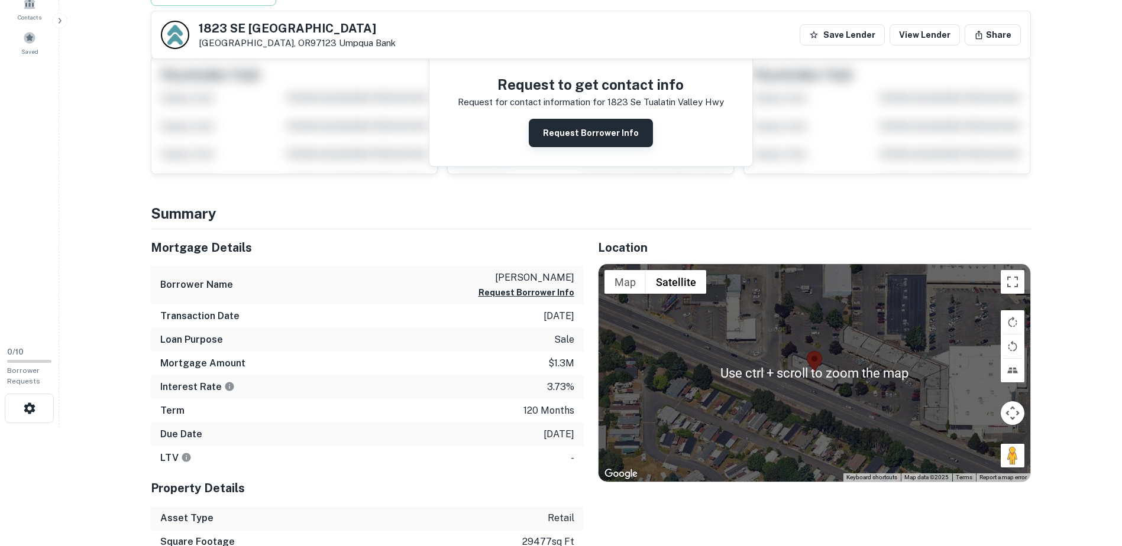 The image size is (1122, 546). What do you see at coordinates (1003, 477) in the screenshot?
I see `a: Report a map error` at bounding box center [1003, 477].